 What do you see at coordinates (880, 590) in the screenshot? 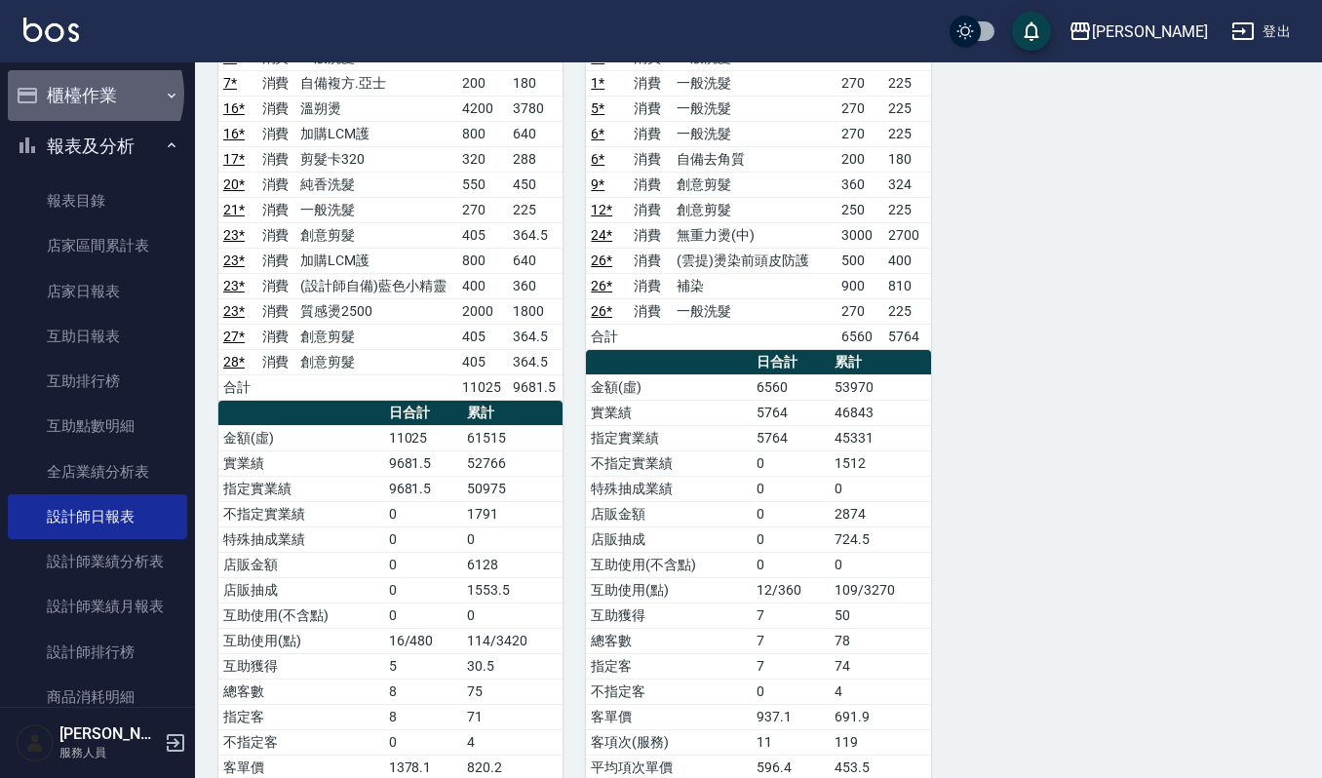
I see `td: 109/3270` at bounding box center [880, 590].